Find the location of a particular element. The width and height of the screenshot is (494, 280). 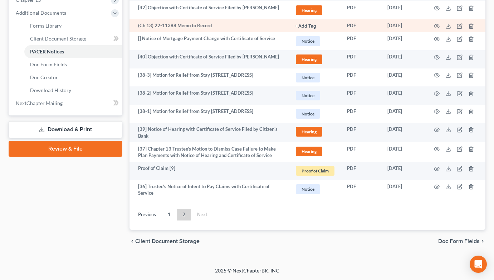

i: chevron_left is located at coordinates (132, 241).